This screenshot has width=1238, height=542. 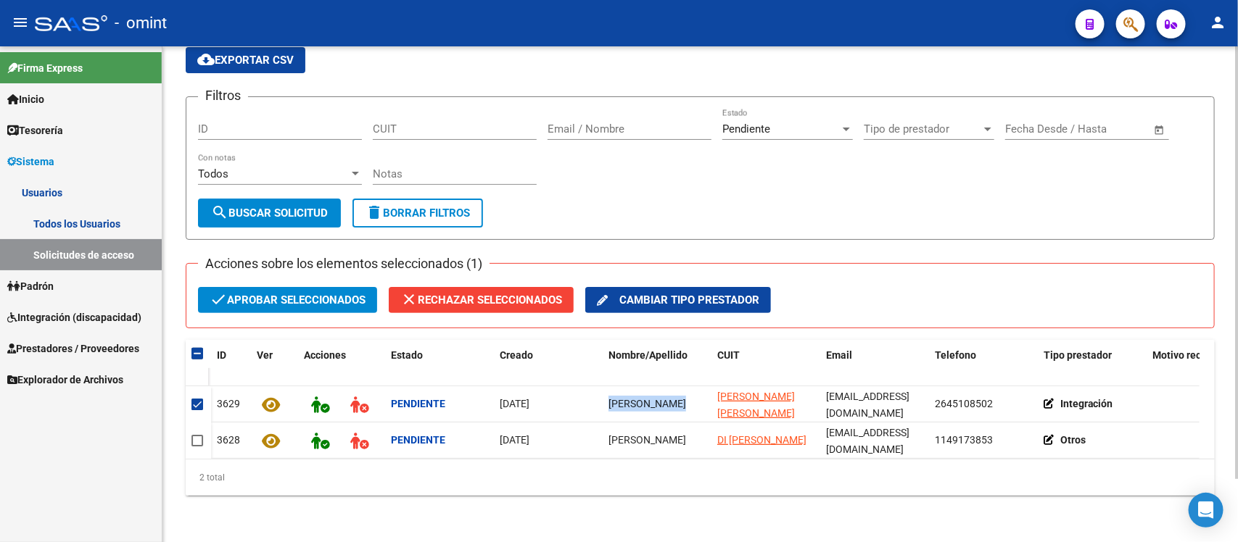 I want to click on span: Aprobar seleccionados, so click(x=287, y=300).